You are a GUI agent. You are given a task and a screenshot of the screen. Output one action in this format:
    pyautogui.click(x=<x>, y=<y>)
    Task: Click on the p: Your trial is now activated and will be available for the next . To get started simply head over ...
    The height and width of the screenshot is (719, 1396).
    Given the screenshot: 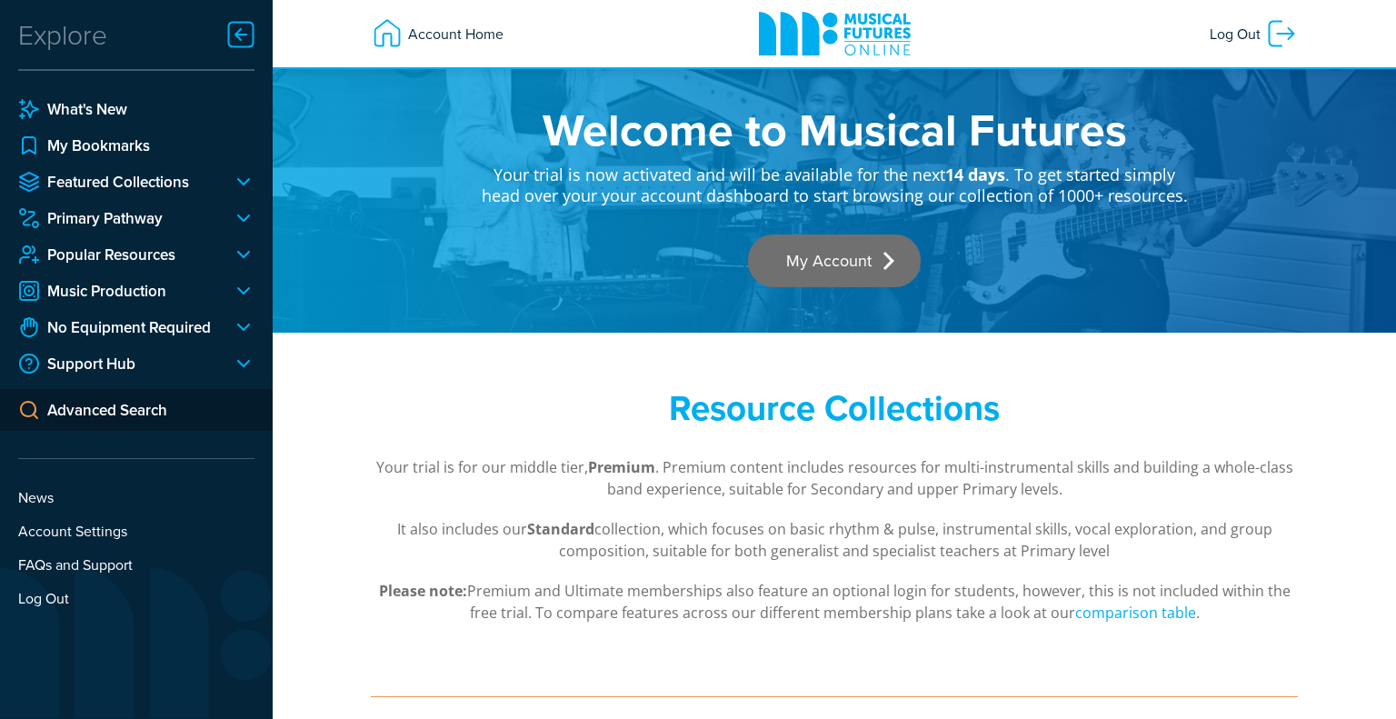 What is the action you would take?
    pyautogui.click(x=834, y=179)
    